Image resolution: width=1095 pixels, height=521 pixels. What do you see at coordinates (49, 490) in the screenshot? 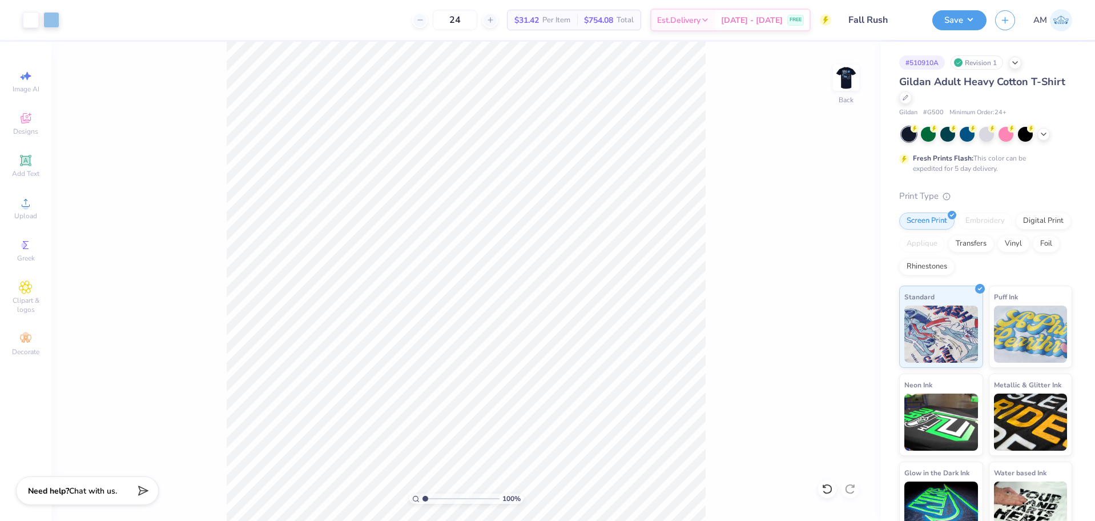
I see `strong: Need help?` at bounding box center [49, 490].